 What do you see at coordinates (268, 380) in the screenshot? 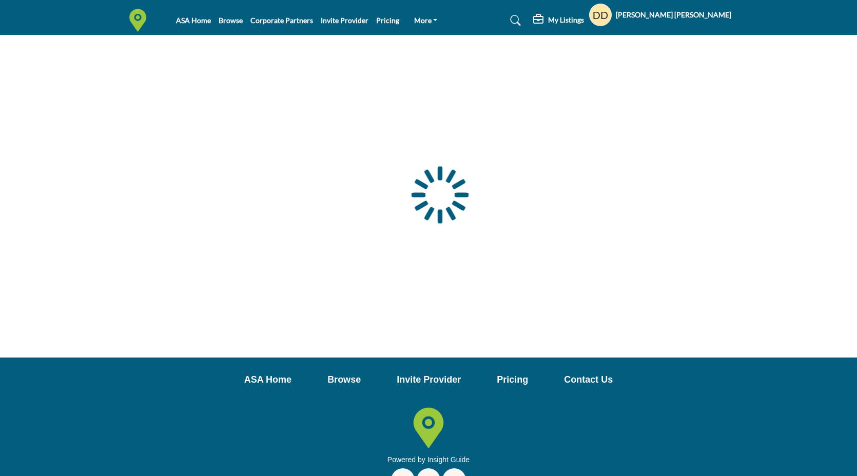
I see `p: ASA Home` at bounding box center [268, 380].